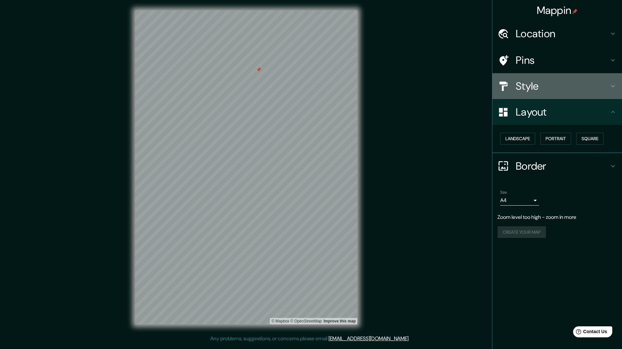  What do you see at coordinates (556, 139) in the screenshot?
I see `button: Portrait` at bounding box center [556, 139].